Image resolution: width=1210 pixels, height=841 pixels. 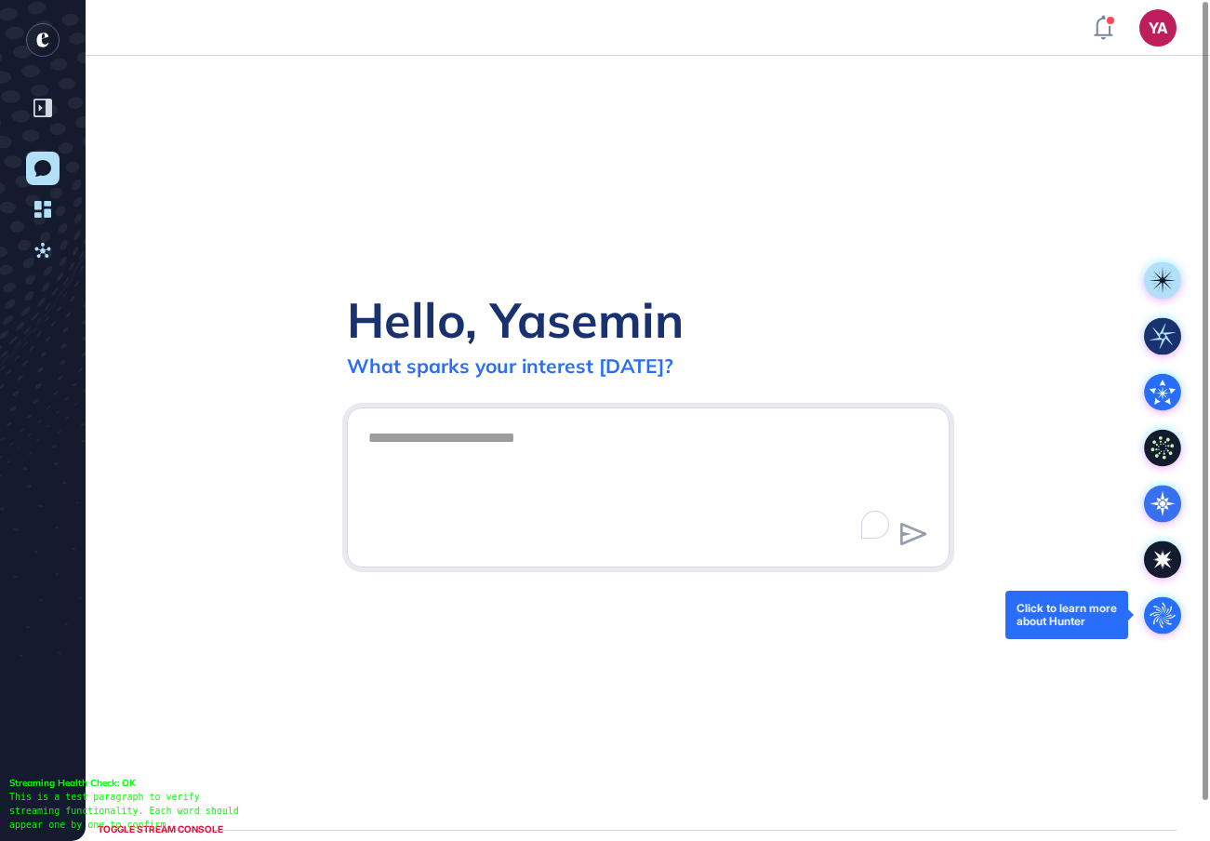 I want to click on button: YA, so click(x=1158, y=28).